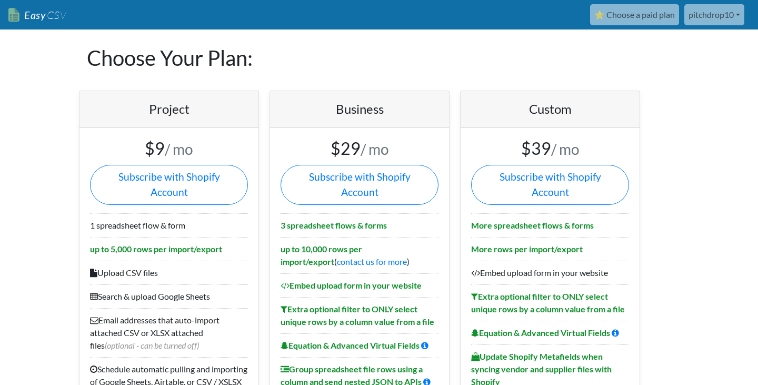 This screenshot has width=758, height=385. Describe the element at coordinates (359, 109) in the screenshot. I see `h4: Business` at that location.